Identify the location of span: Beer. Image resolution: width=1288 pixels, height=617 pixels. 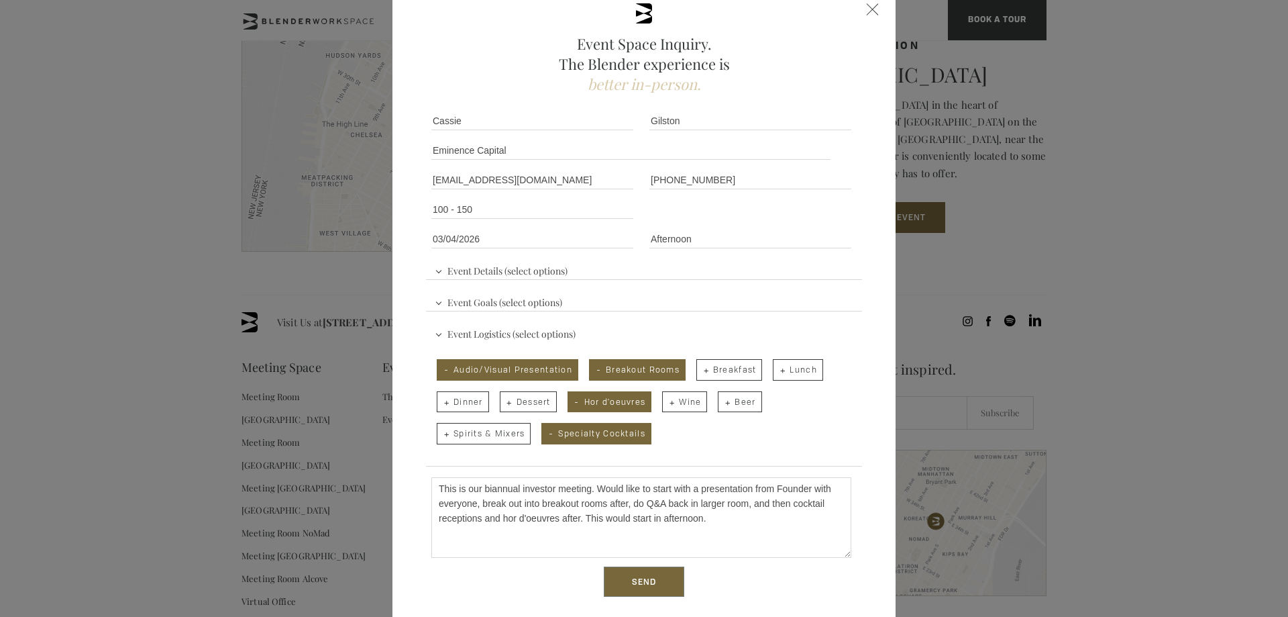
(739, 402).